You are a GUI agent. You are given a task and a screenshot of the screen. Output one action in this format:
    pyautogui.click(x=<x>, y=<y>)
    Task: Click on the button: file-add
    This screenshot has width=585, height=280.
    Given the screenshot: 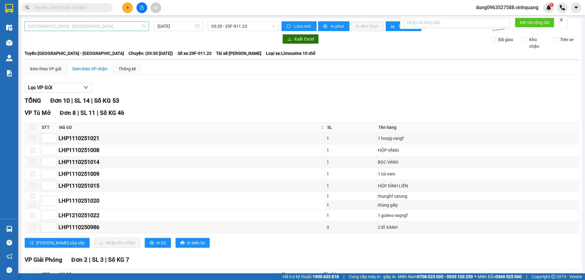 What is the action you would take?
    pyautogui.click(x=142, y=8)
    